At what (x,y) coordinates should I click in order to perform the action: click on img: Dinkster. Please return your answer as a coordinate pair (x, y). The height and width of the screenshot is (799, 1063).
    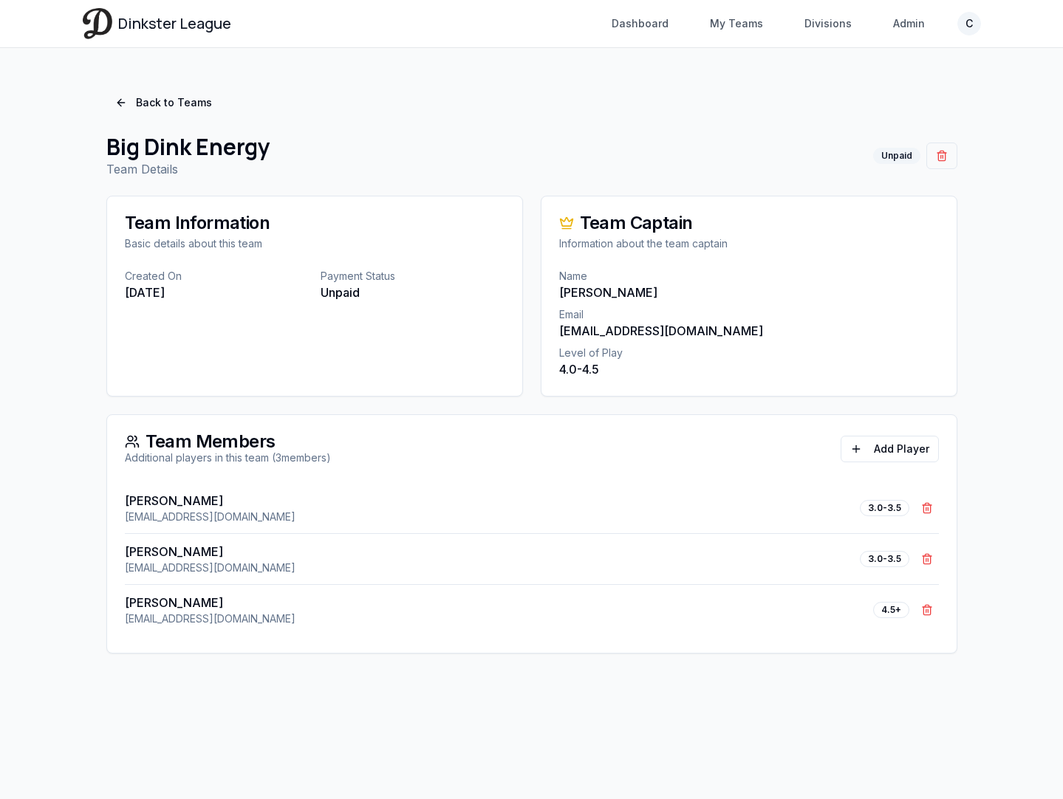
    Looking at the image, I should click on (97, 23).